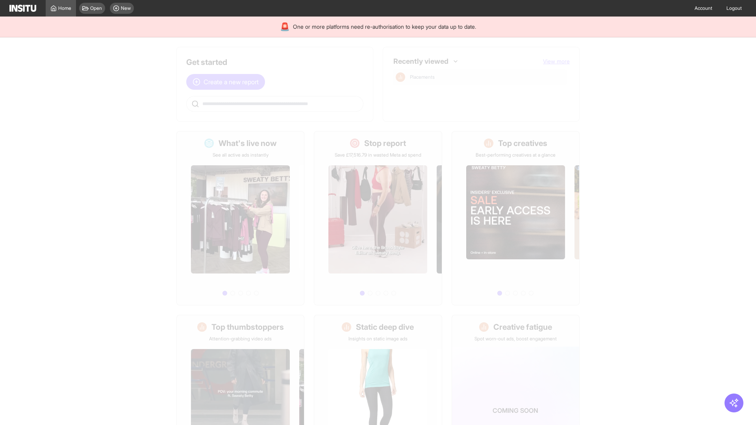 This screenshot has height=425, width=756. Describe the element at coordinates (126, 8) in the screenshot. I see `span: New` at that location.